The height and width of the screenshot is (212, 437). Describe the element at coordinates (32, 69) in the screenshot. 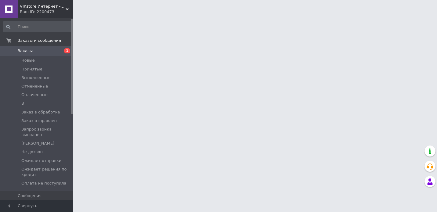

I see `span: Принятые` at that location.